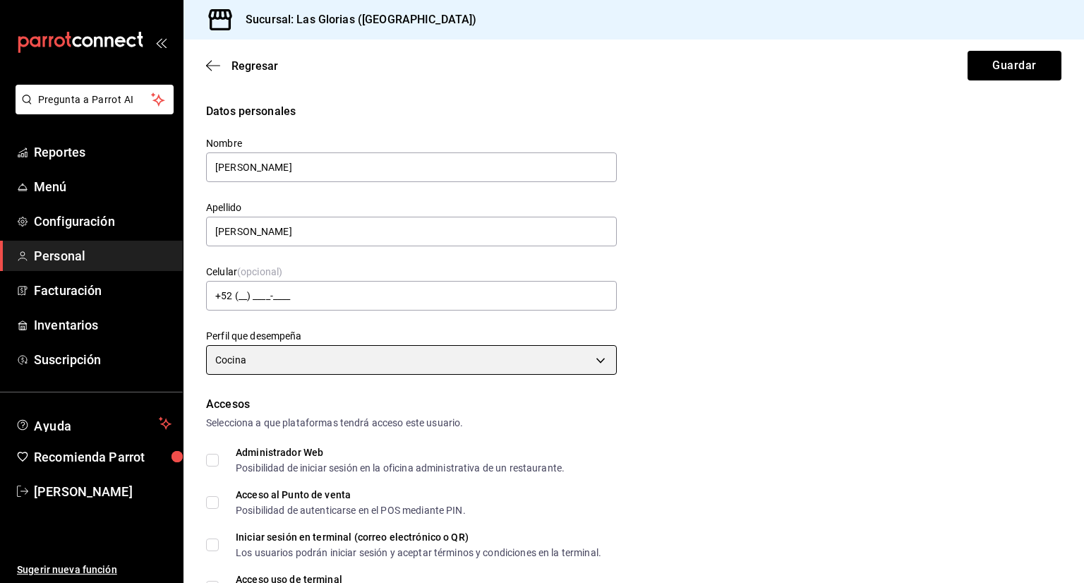 Image resolution: width=1084 pixels, height=583 pixels. Describe the element at coordinates (260, 272) in the screenshot. I see `span: (opcional)` at that location.